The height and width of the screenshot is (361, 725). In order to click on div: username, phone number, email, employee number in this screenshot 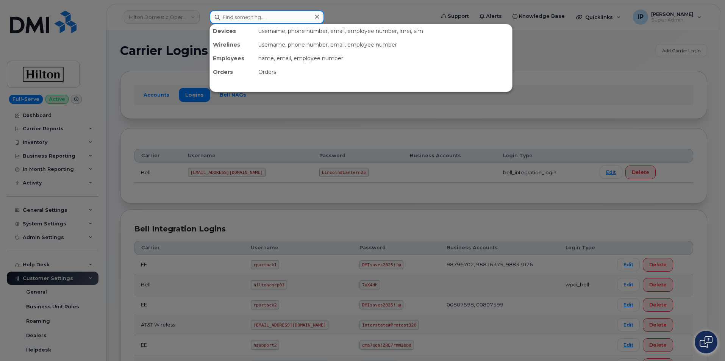, I will do `click(384, 45)`.